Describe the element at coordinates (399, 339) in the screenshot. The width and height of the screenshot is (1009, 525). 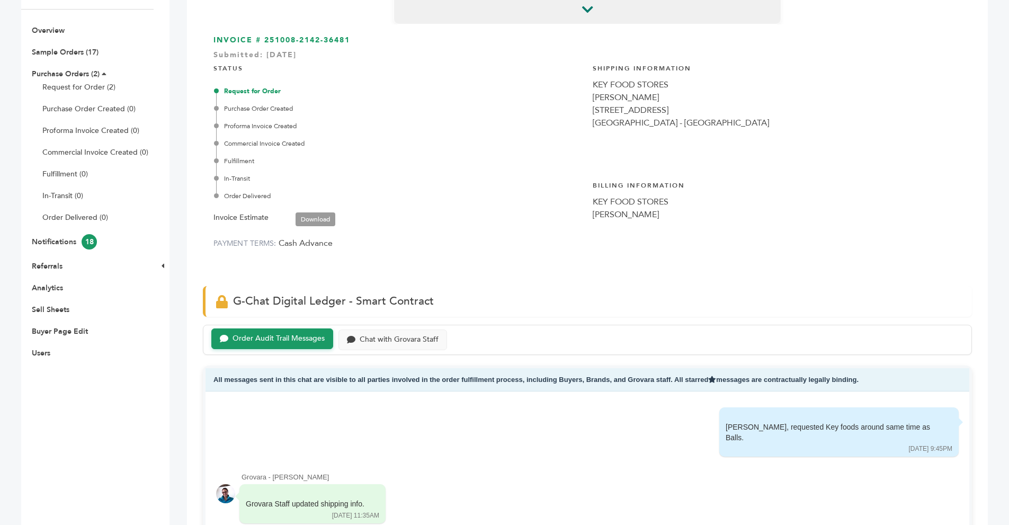
I see `div: Chat with Grovara Staff` at that location.